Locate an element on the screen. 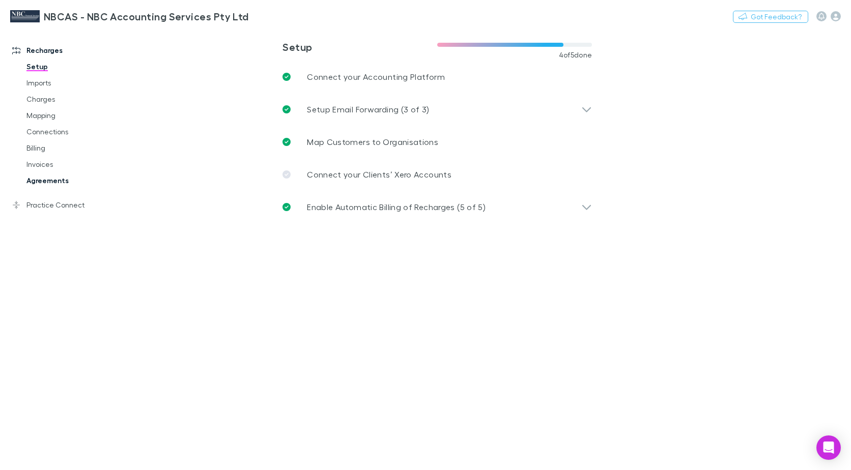 This screenshot has height=470, width=851. p: Connect your Accounting Platform is located at coordinates (375, 77).